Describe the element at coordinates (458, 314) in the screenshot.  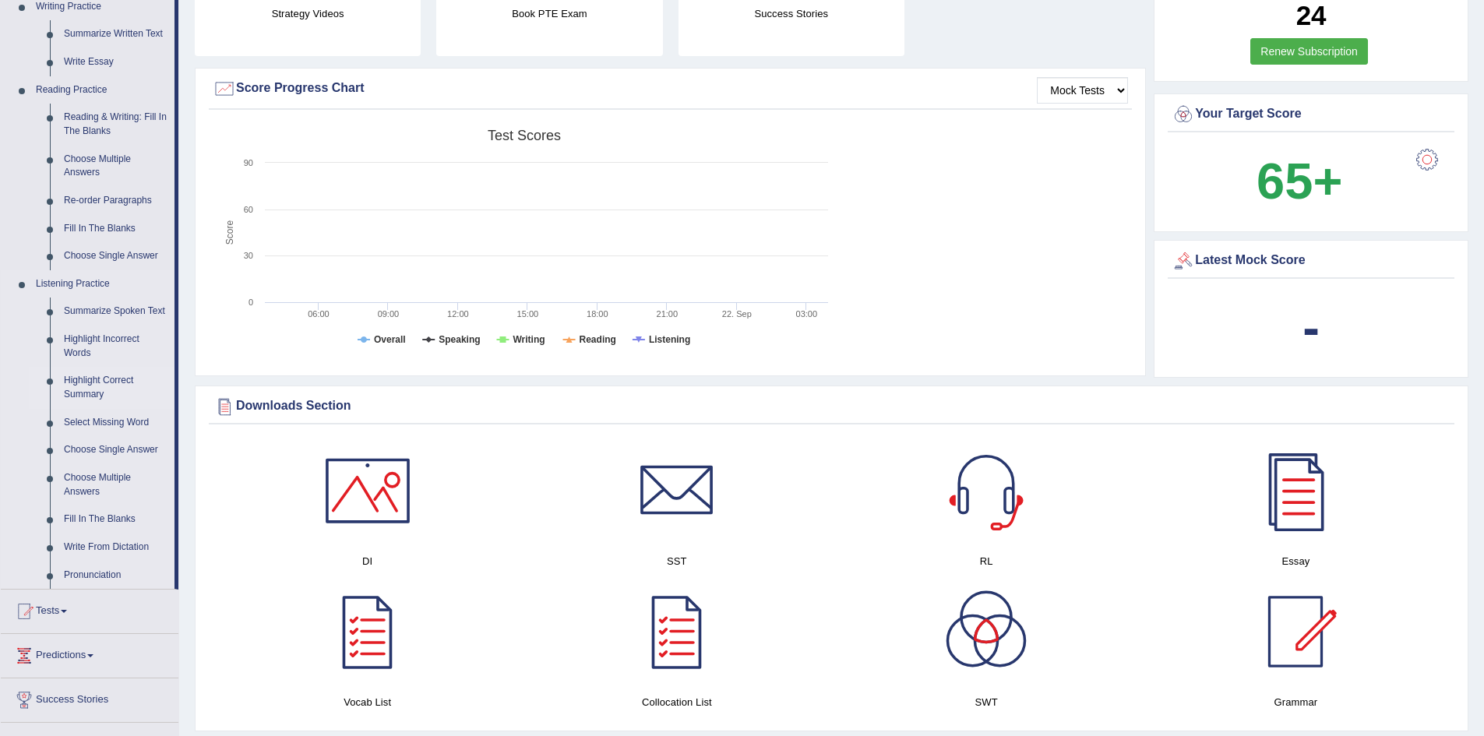
I see `text: 12:00` at that location.